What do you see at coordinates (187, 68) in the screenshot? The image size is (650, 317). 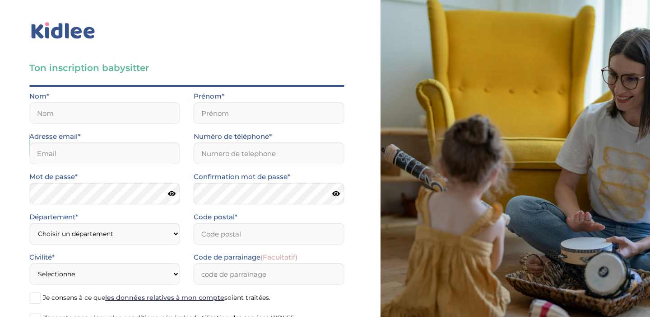 I see `h3: Ton inscription babysitter` at bounding box center [187, 68].